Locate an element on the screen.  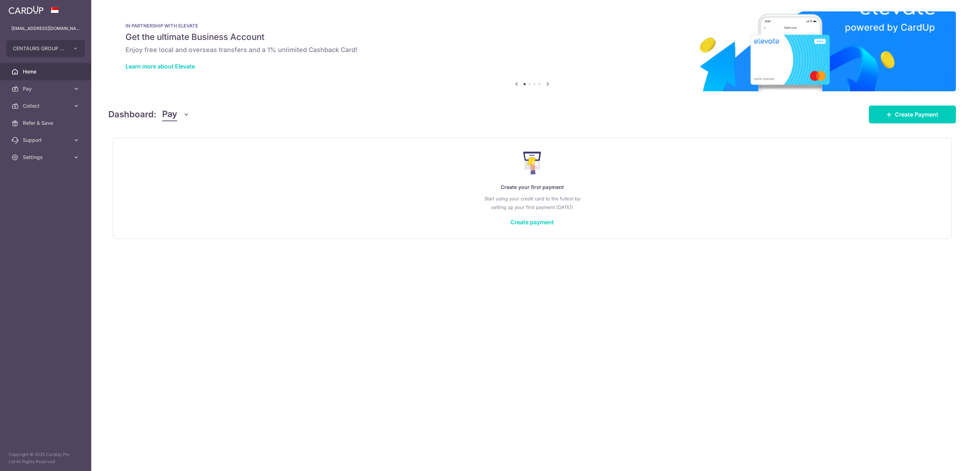
p: Create your first payment is located at coordinates (532, 187).